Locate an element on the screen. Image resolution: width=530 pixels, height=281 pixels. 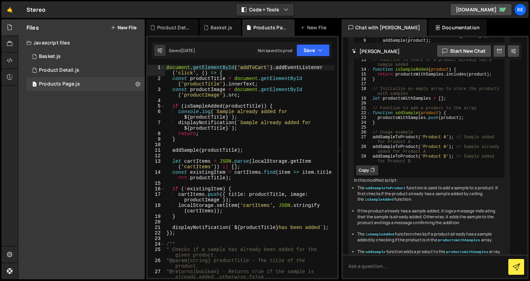
span: 1 is located at coordinates (34, 85).